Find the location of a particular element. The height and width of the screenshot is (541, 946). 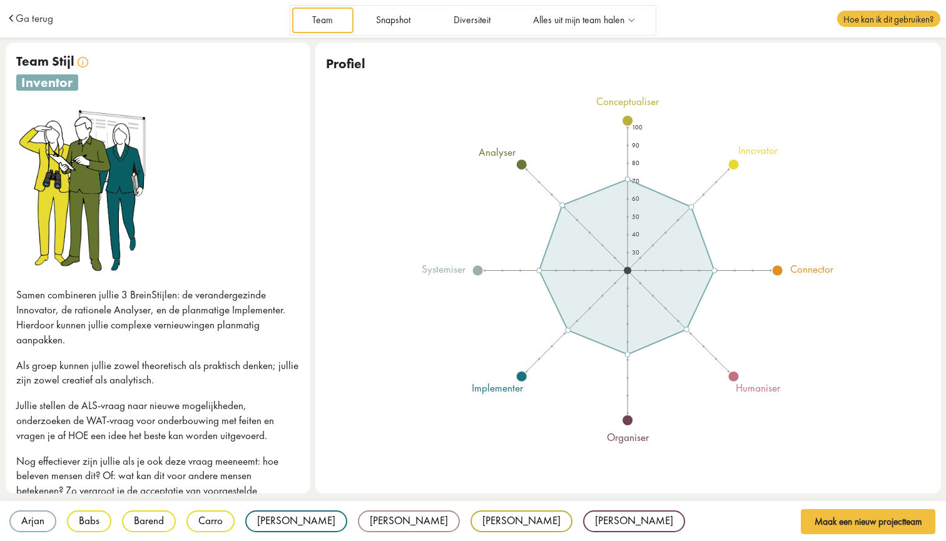

tspan: analyser is located at coordinates (498, 151).